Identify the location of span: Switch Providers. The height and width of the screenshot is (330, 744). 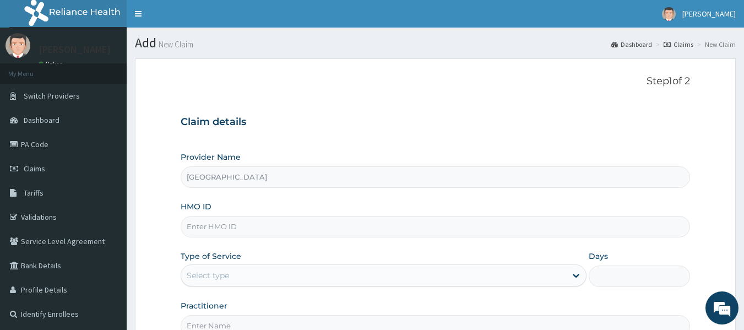
(52, 96).